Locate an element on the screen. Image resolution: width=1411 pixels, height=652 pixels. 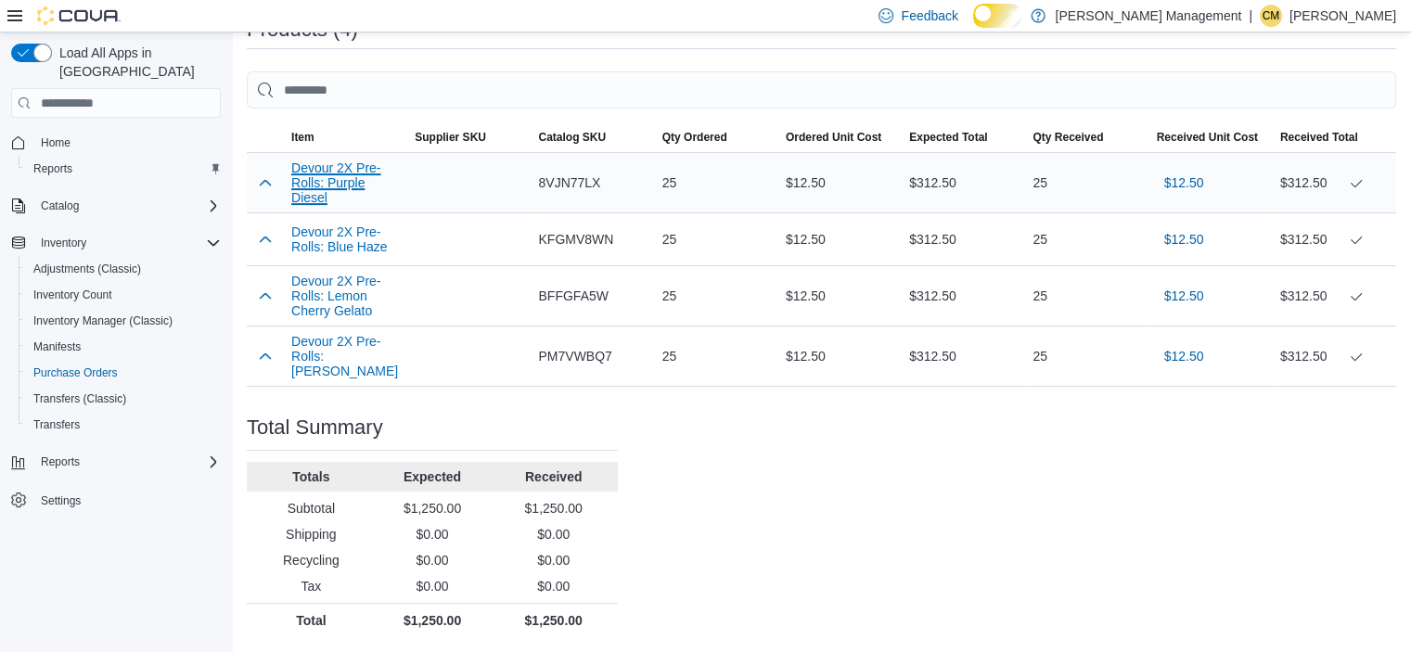
button: Devour 2X Pre-Rolls: Blue Haze is located at coordinates (345, 239).